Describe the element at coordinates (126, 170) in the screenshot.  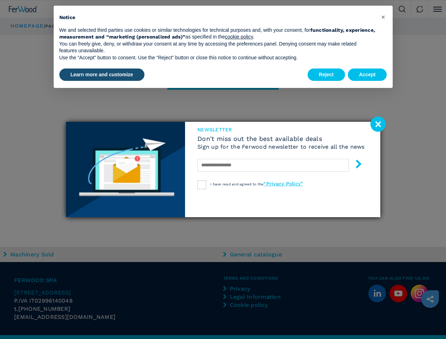
I see `img: Newsletter image` at that location.